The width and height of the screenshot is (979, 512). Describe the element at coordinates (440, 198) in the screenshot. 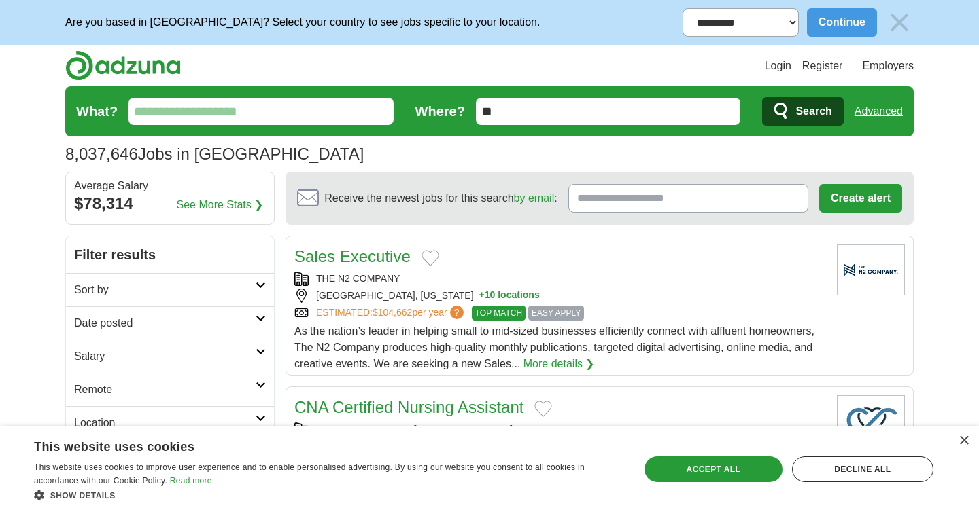

I see `span: Receive the newest jobs for this search :` at that location.